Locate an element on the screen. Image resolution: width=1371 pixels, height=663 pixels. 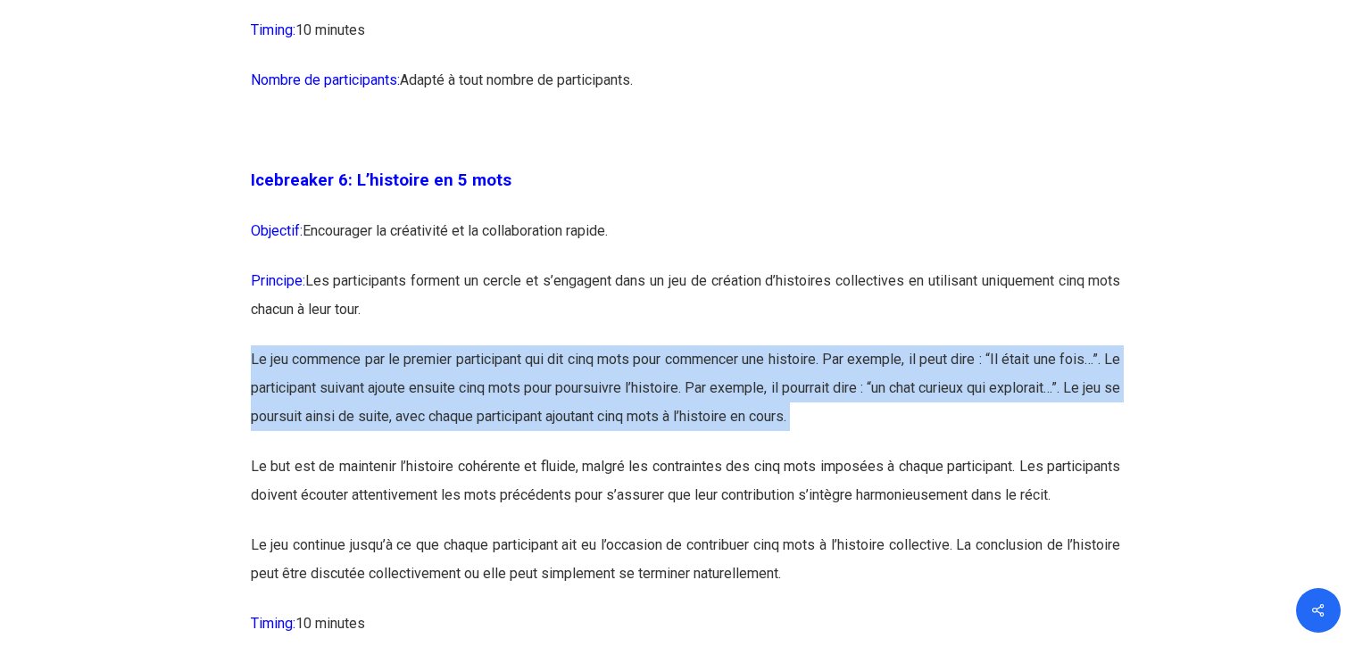
p: Le but est de maintenir l’histoire cohérente et fluide, malgré les contraintes des cinq mots impo... is located at coordinates (685, 492).